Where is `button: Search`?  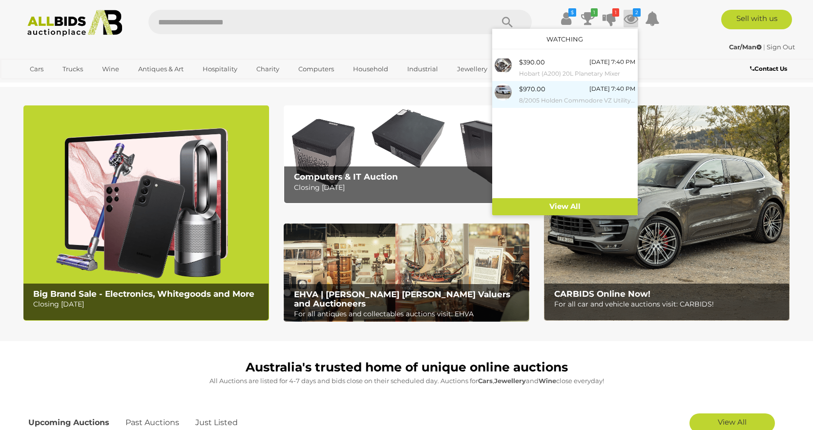 button: Search is located at coordinates (507, 22).